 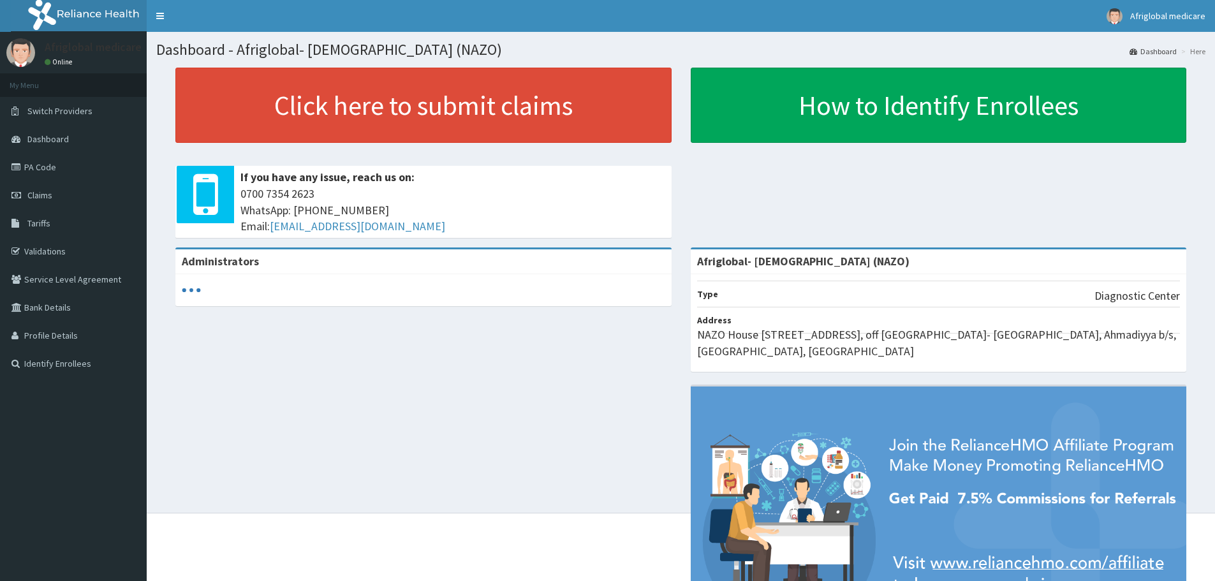 What do you see at coordinates (1168, 16) in the screenshot?
I see `span: Afriglobal medicare` at bounding box center [1168, 16].